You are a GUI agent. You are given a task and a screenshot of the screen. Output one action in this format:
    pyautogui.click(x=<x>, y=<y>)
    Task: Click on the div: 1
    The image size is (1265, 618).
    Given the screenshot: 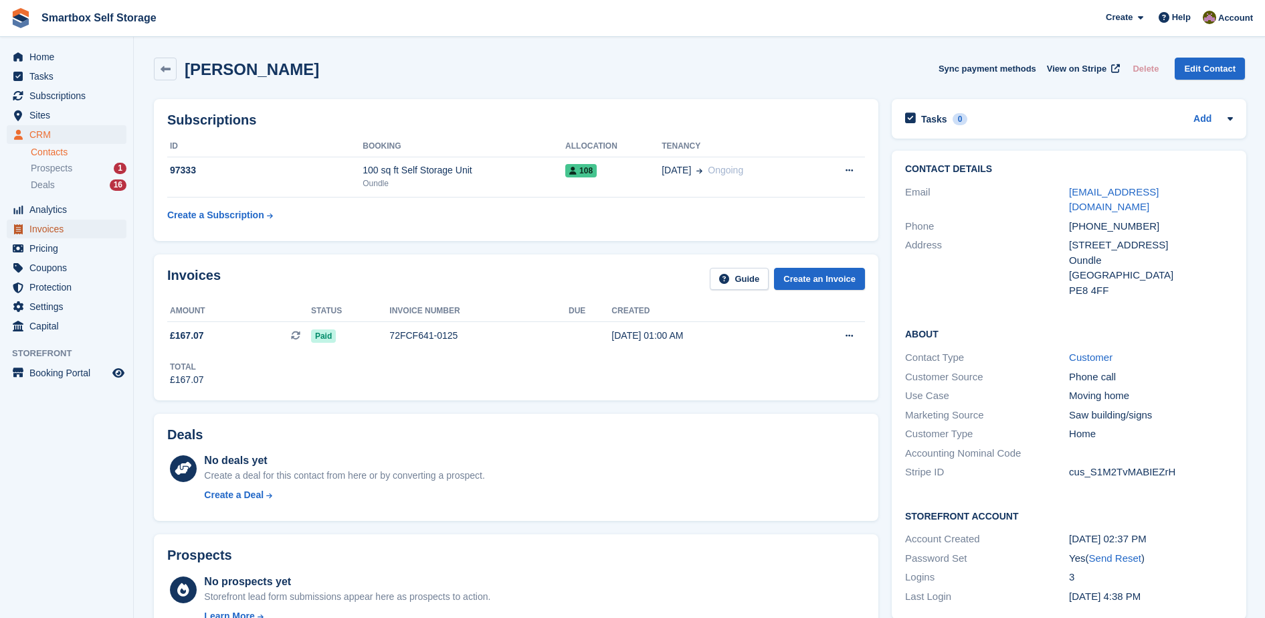 What is the action you would take?
    pyautogui.click(x=120, y=168)
    